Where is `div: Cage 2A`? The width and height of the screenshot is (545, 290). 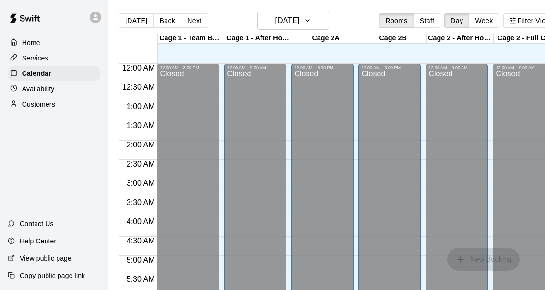 div: Cage 2A is located at coordinates (326, 38).